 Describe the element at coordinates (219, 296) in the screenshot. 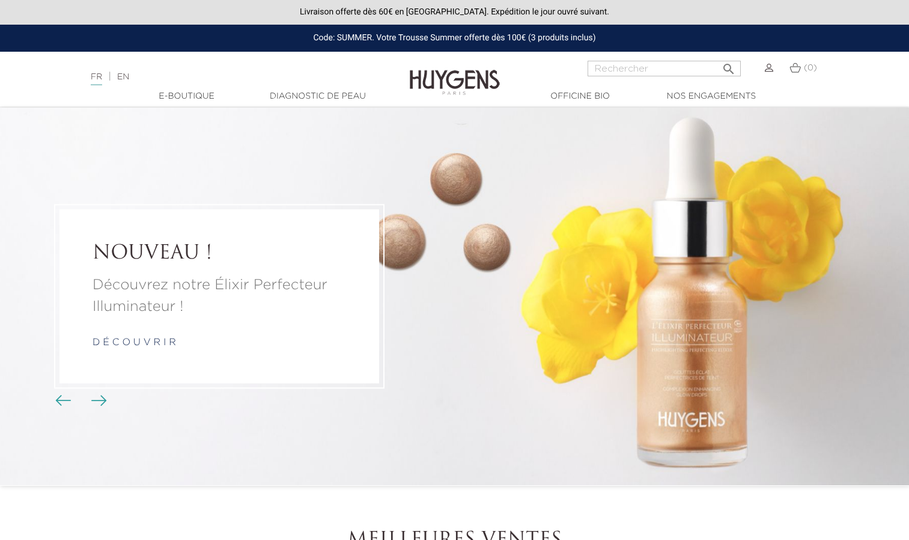

I see `p: Découvrez notre Élixir Perfecteur Illuminateur !` at that location.